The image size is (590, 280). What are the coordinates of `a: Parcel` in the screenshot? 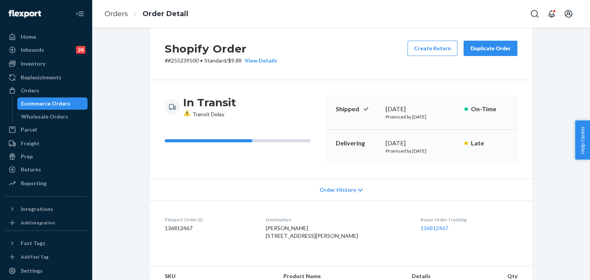 It's located at (46, 130).